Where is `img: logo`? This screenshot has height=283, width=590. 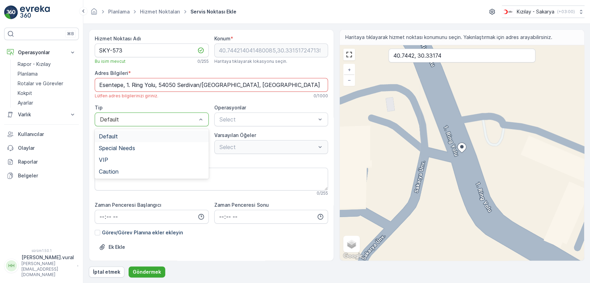
img: logo is located at coordinates (11, 12).